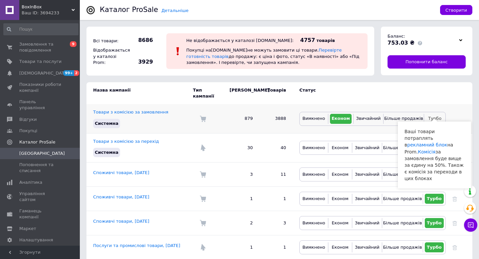  What do you see at coordinates (40, 105) in the screenshot?
I see `span: Панель управління` at bounding box center [40, 105].